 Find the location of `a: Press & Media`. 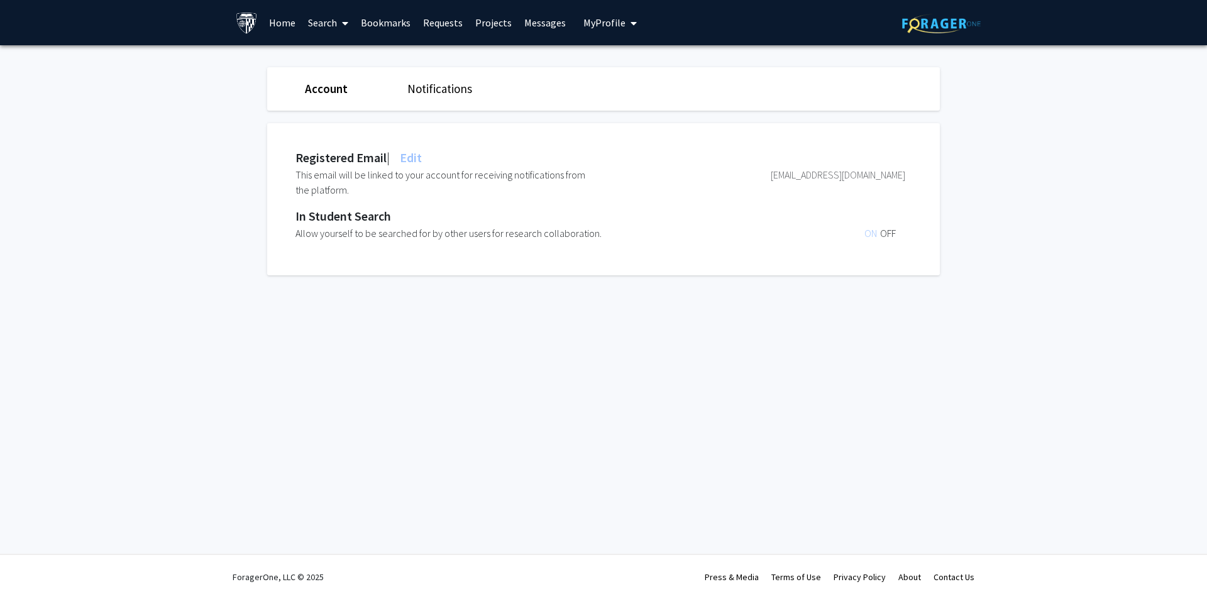

a: Press & Media is located at coordinates (731, 577).